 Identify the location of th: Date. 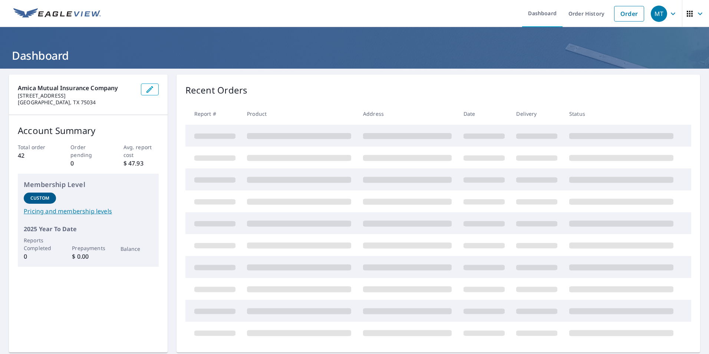
(484, 114).